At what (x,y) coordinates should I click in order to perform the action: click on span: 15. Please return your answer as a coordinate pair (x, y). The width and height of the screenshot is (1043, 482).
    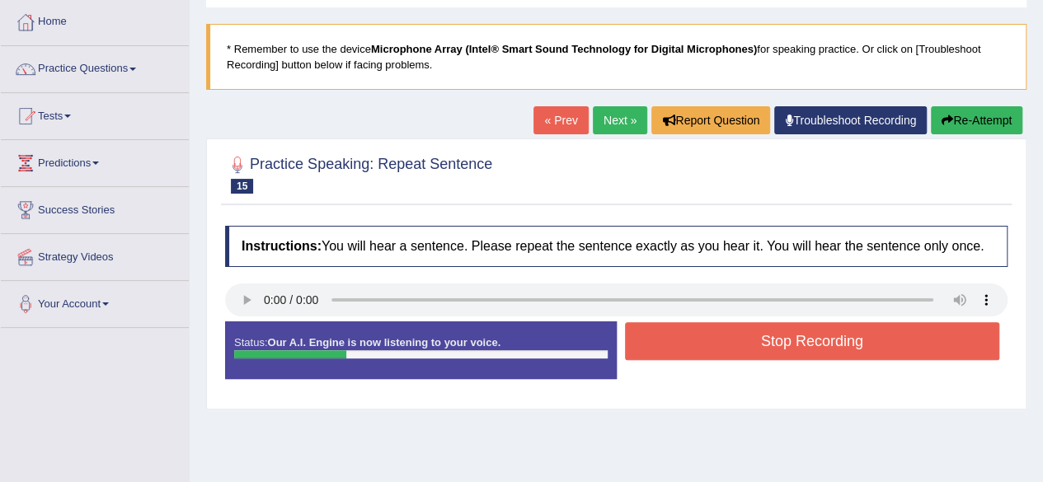
    Looking at the image, I should click on (242, 186).